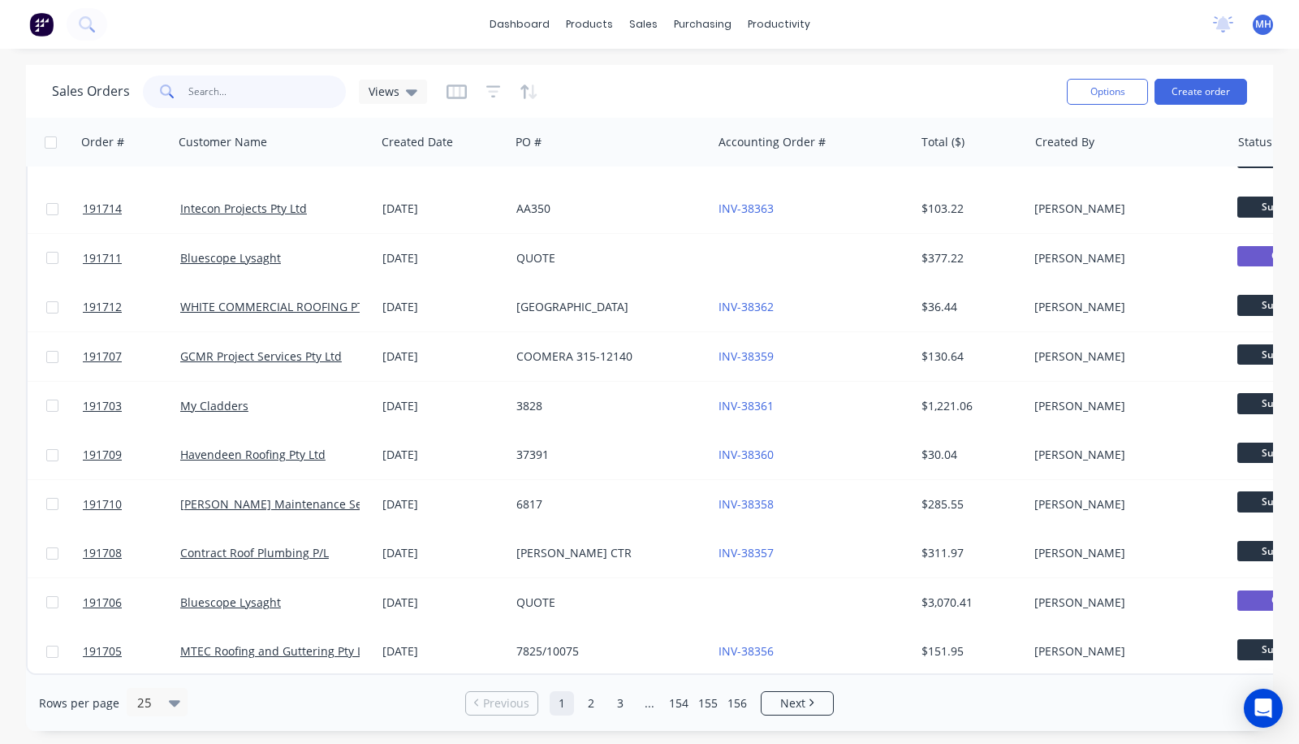 Image resolution: width=1299 pixels, height=744 pixels. What do you see at coordinates (589, 24) in the screenshot?
I see `div: products` at bounding box center [589, 24].